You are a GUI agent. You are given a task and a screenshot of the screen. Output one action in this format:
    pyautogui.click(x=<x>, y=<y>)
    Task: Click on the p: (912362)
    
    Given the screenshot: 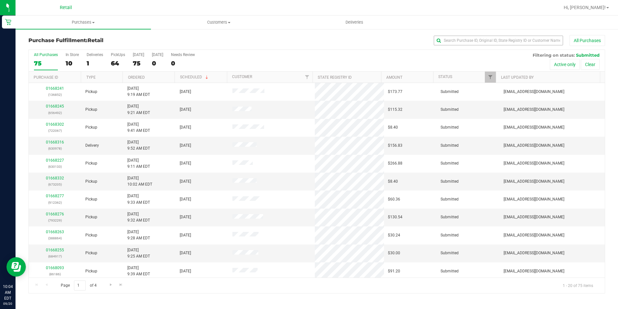 What is the action you would take?
    pyautogui.click(x=55, y=202)
    